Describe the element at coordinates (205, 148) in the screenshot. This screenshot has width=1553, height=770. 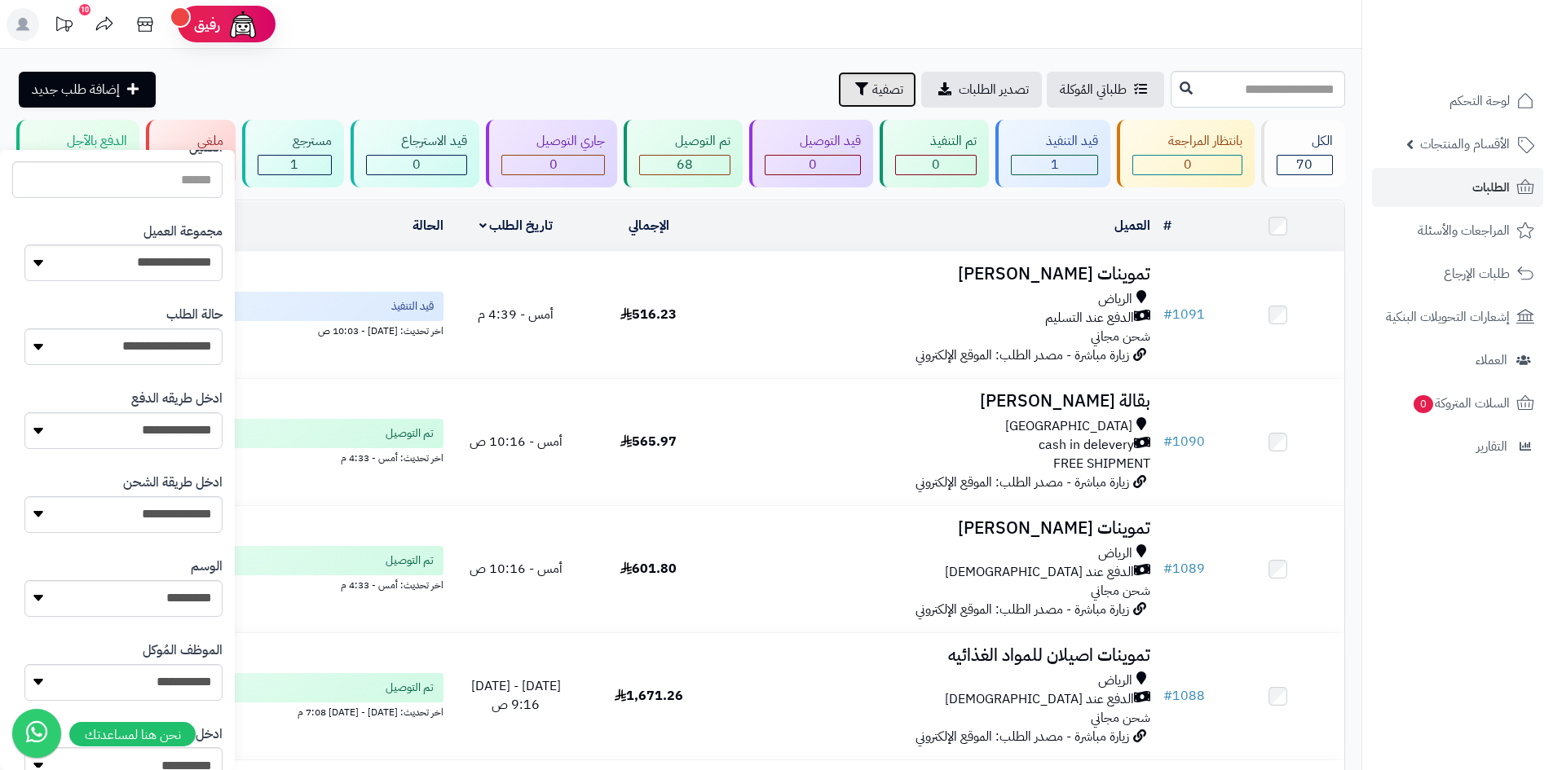
I see `label: العميل` at that location.